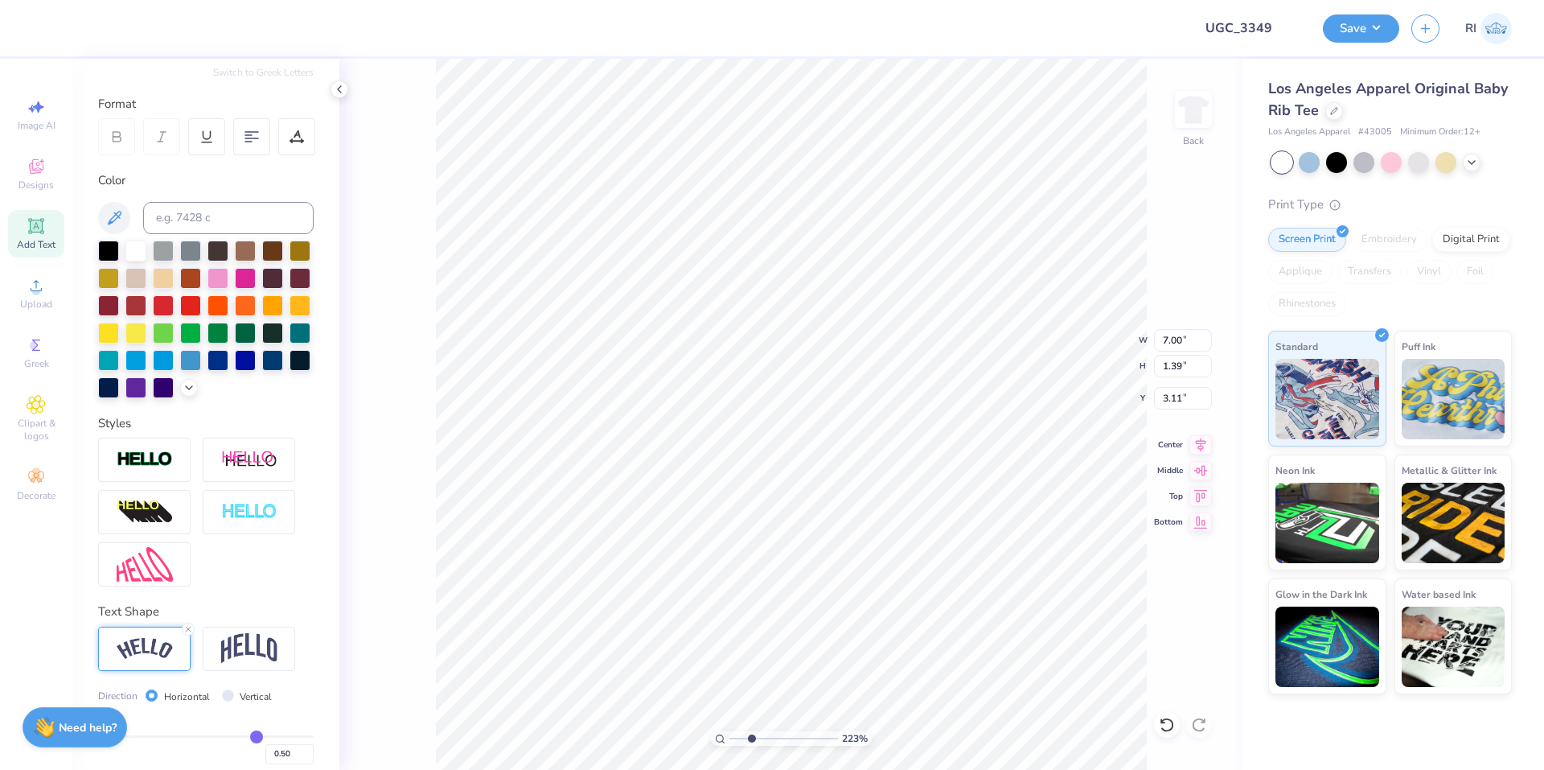  I want to click on button: Switch to Greek Letters, so click(263, 72).